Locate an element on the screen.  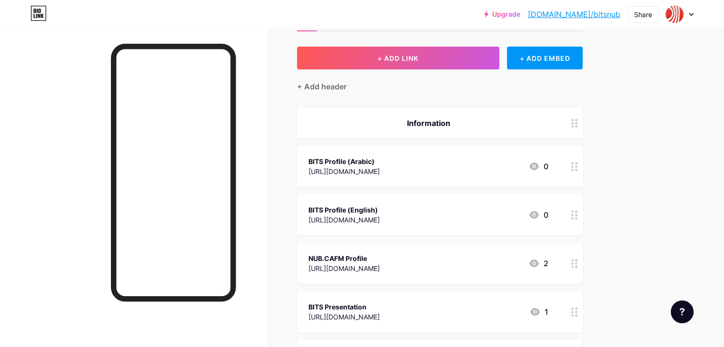
span: + ADD LINK is located at coordinates (398, 58).